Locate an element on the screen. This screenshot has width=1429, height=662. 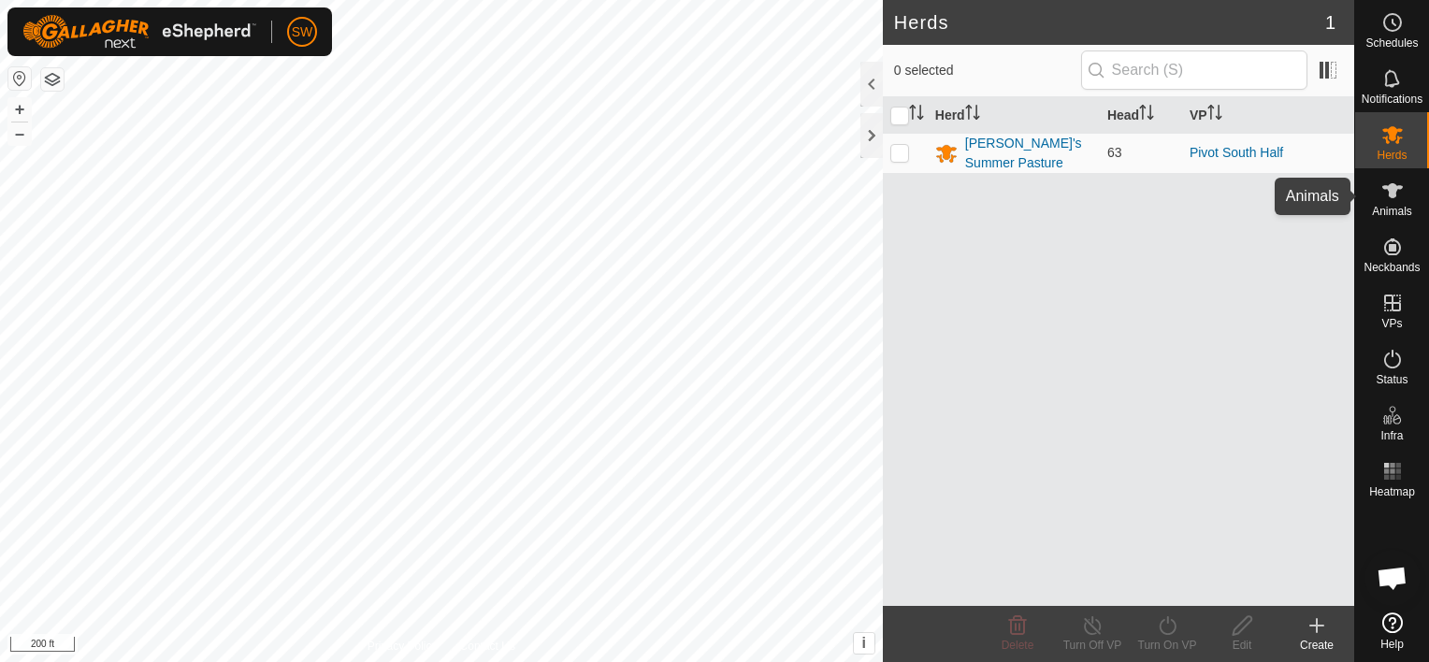
input: Search (S) is located at coordinates (1194, 70).